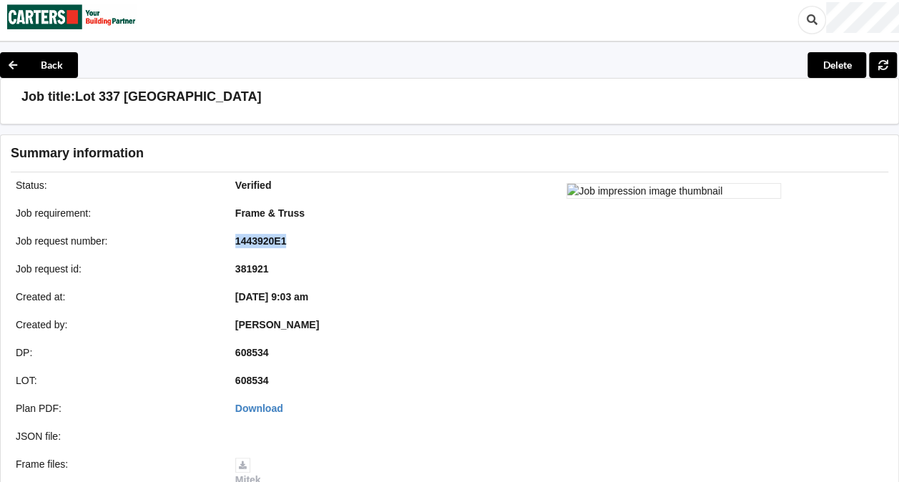 This screenshot has height=482, width=899. I want to click on div: User Profile, so click(863, 17).